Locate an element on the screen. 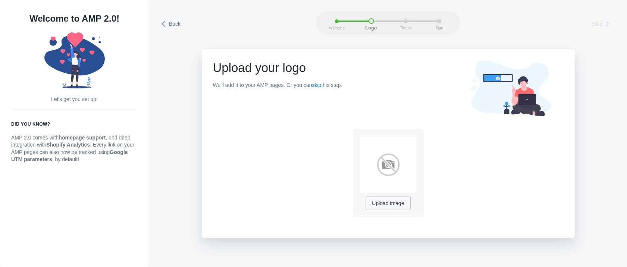  span: Welcome is located at coordinates (337, 28).